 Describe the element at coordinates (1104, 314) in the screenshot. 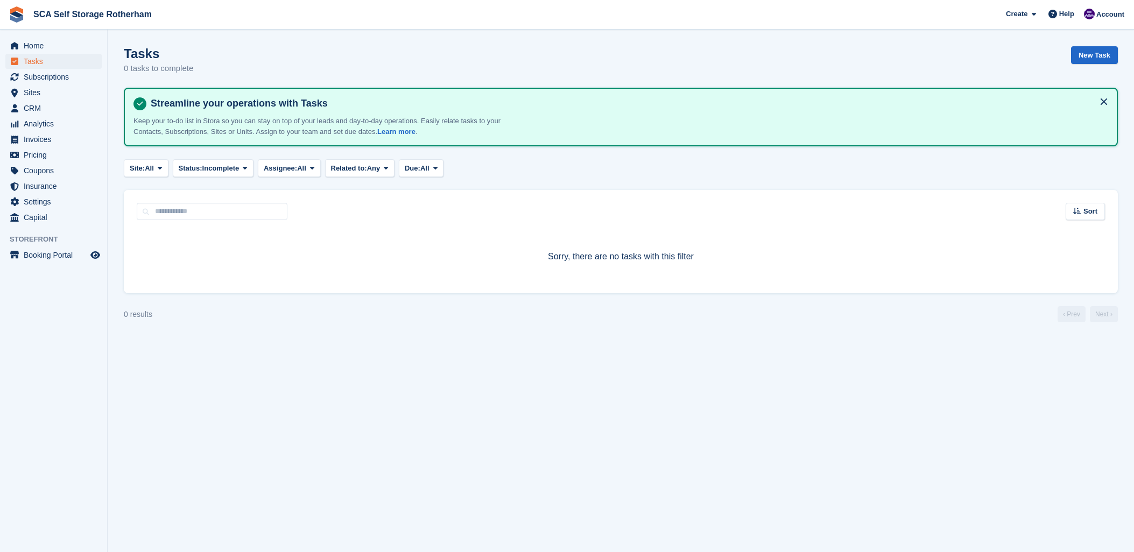

I see `a: Next` at that location.